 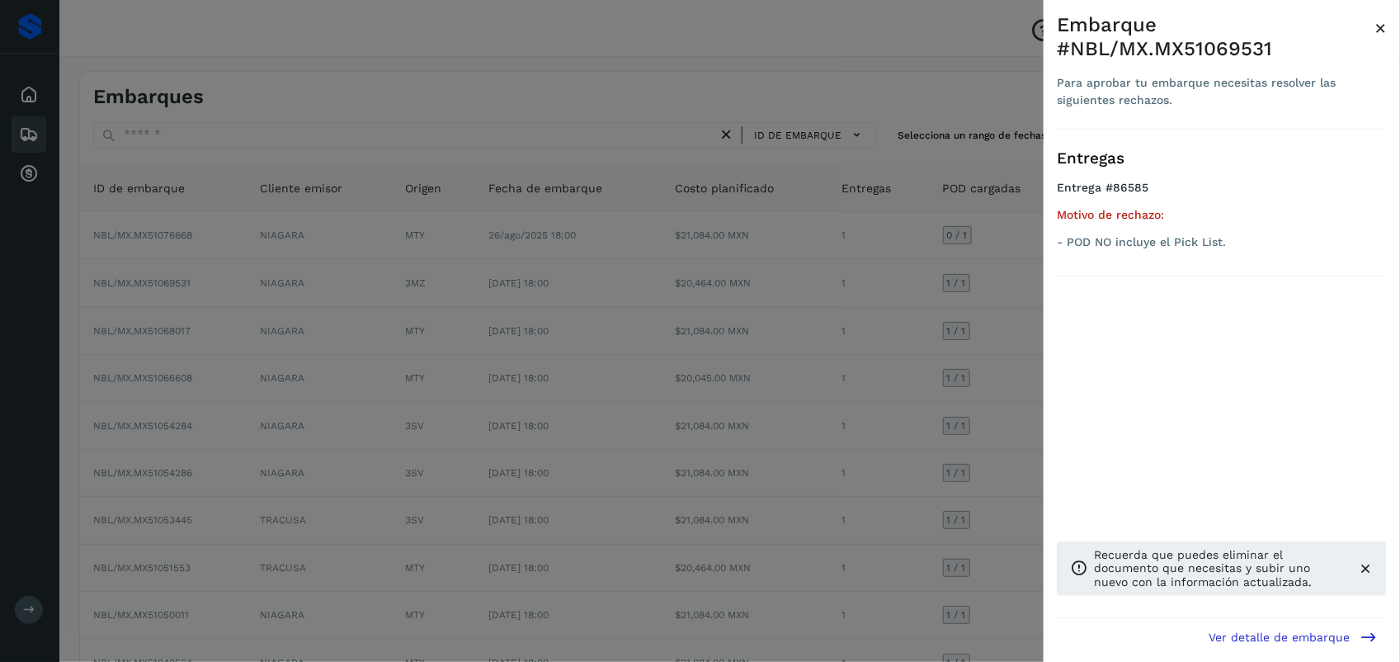 I want to click on span: Ver detalle de embarque, so click(x=1279, y=637).